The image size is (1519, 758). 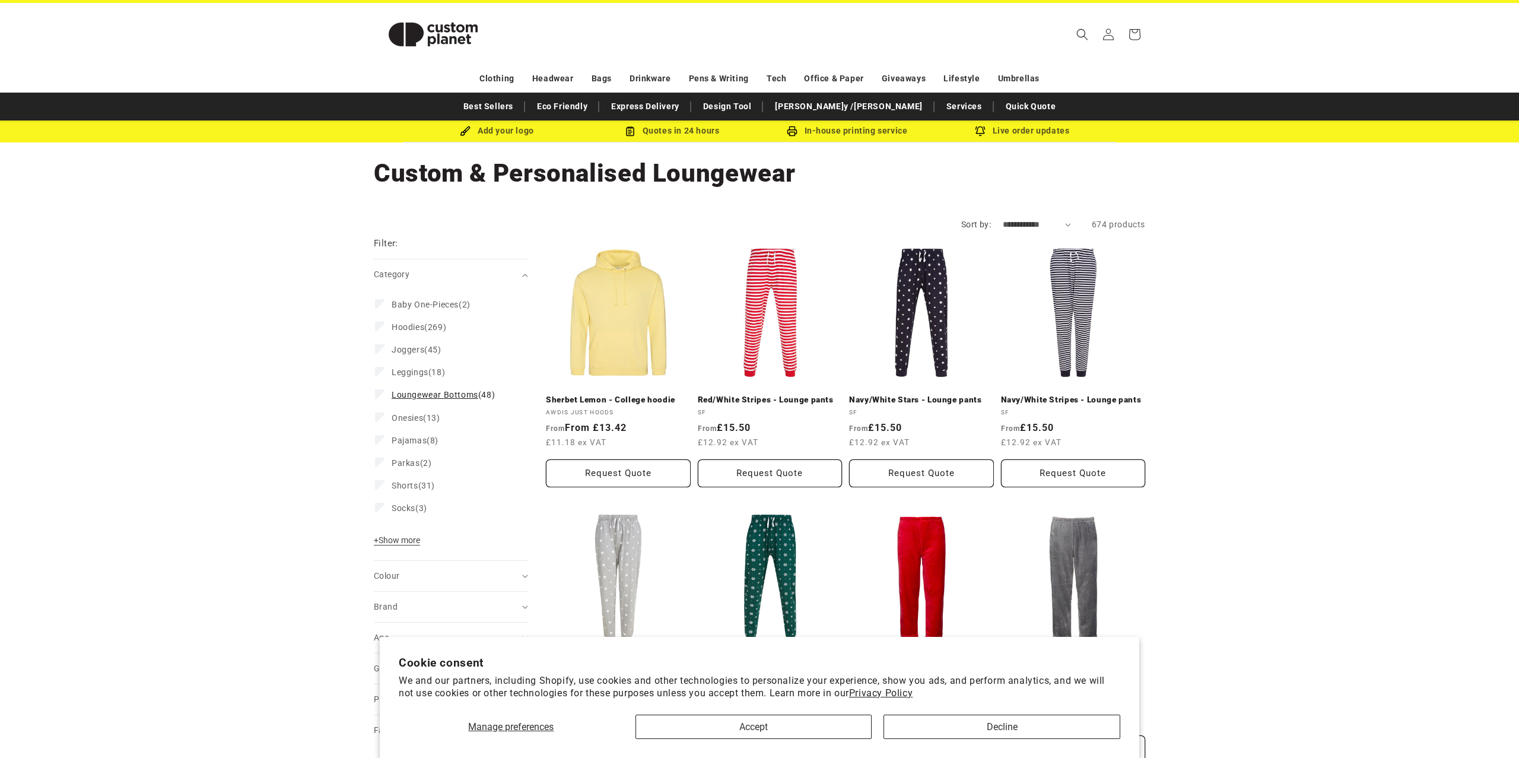 I want to click on span: Gender, so click(x=388, y=668).